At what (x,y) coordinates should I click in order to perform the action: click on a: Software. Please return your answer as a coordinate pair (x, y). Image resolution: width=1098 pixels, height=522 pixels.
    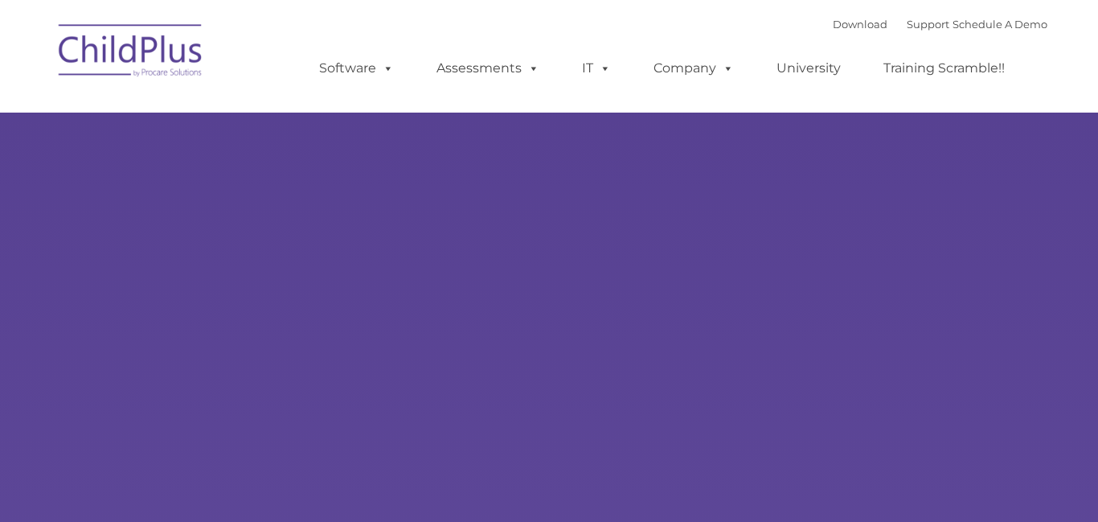
    Looking at the image, I should click on (356, 68).